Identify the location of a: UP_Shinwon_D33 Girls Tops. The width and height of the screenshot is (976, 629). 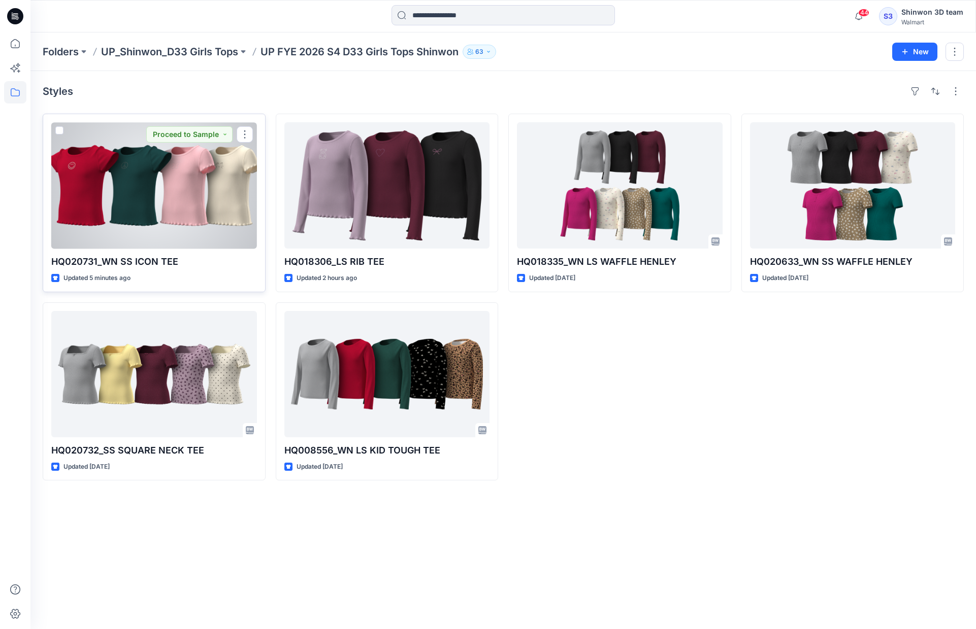
(170, 52).